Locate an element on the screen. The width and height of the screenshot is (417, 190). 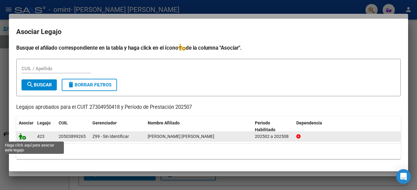
p: Legajos aprobados para el CUIT 27304950418 y Período de Prestación 202507 is located at coordinates (208, 107).